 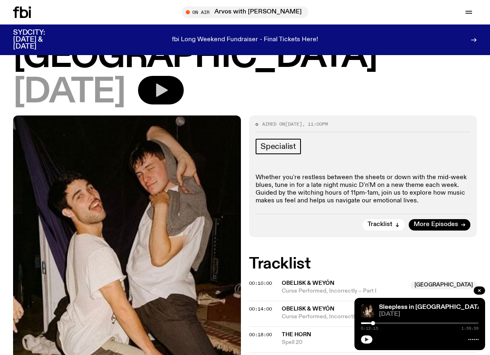 I want to click on a: Specialist, so click(x=278, y=147).